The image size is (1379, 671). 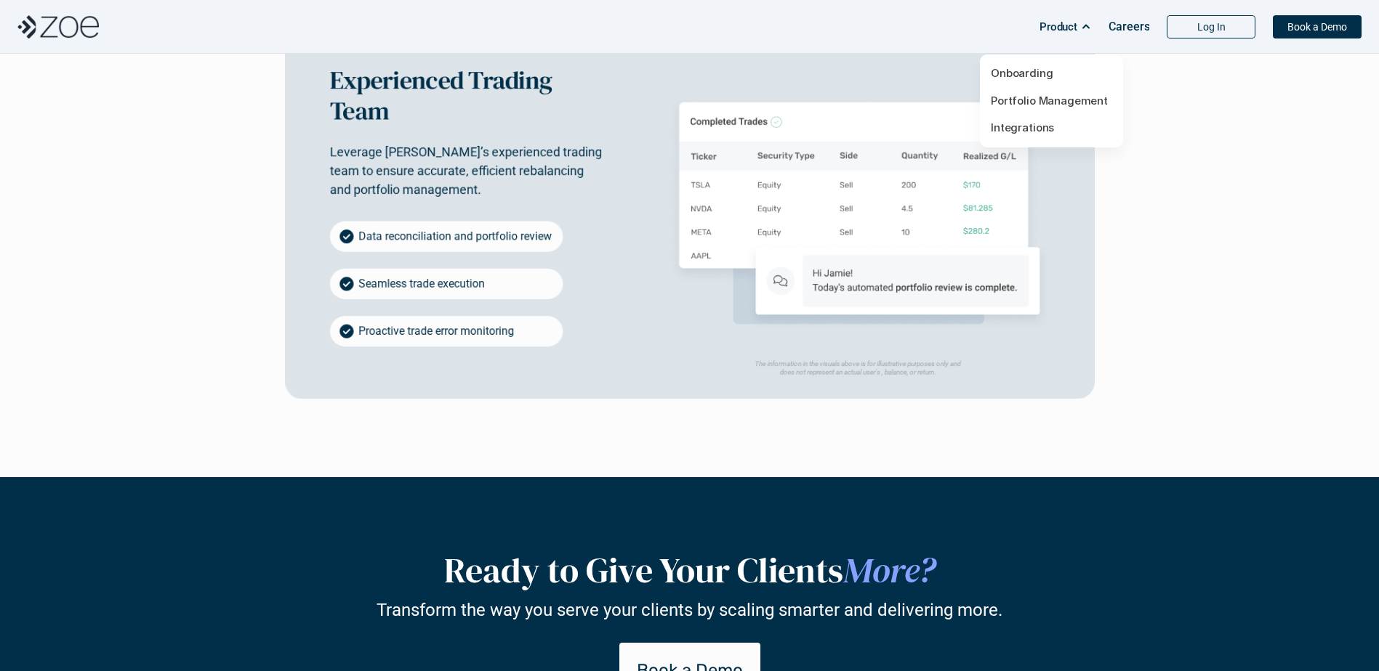 What do you see at coordinates (467, 95) in the screenshot?
I see `h3: Experienced Trading Team` at bounding box center [467, 95].